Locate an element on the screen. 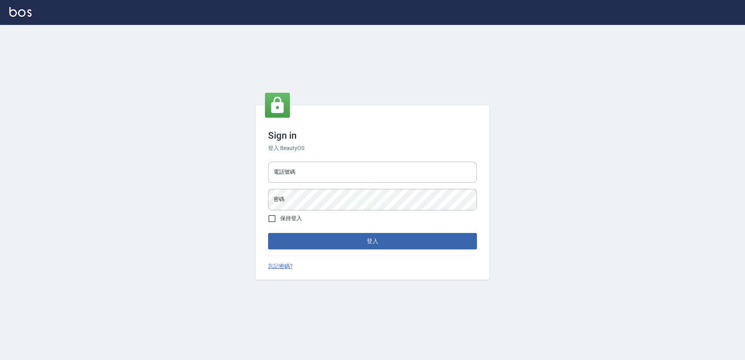 The height and width of the screenshot is (360, 745). a: 忘記密碼? is located at coordinates (280, 266).